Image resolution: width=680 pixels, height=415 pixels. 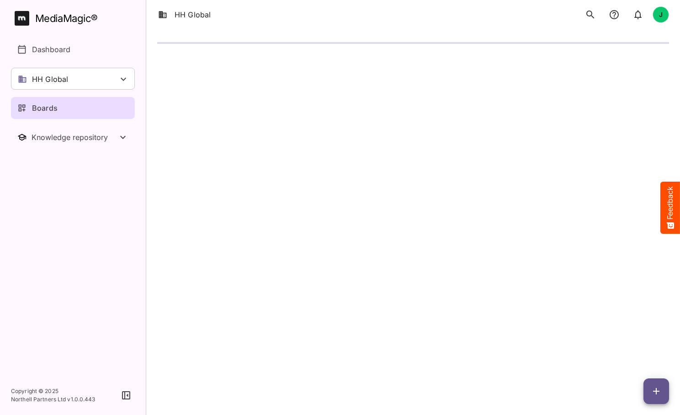 I want to click on a: Boards, so click(x=73, y=108).